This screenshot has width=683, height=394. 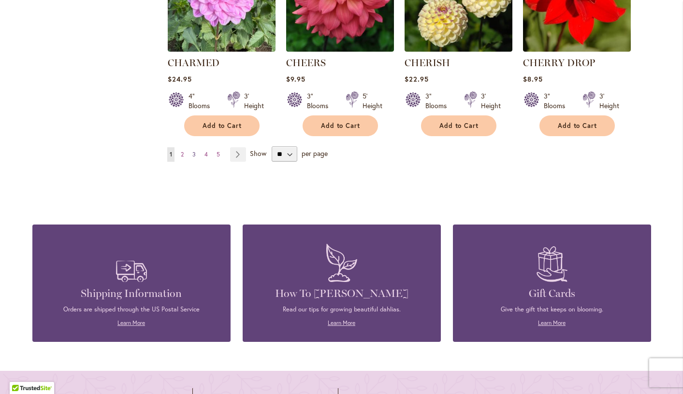 What do you see at coordinates (206, 155) in the screenshot?
I see `a: 4` at bounding box center [206, 155].